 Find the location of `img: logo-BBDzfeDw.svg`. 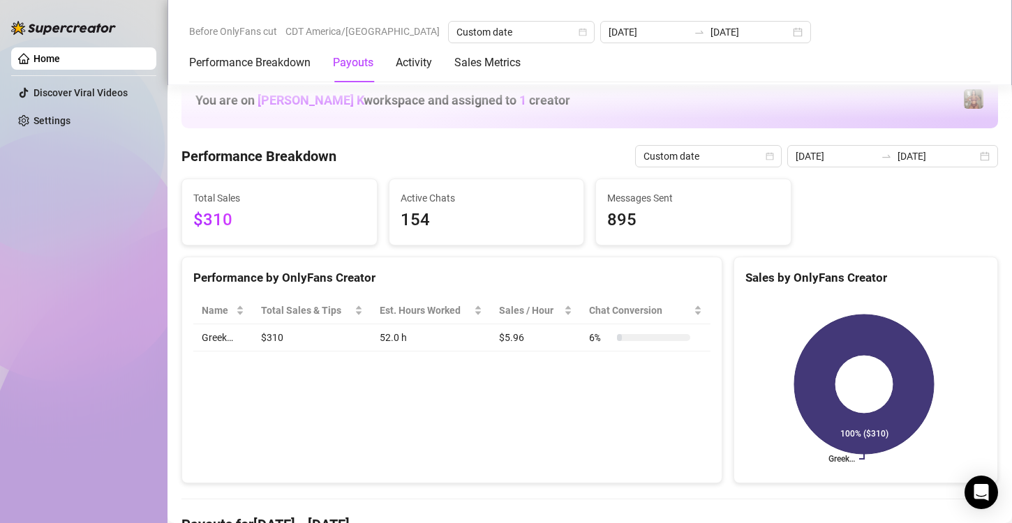

img: logo-BBDzfeDw.svg is located at coordinates (64, 28).